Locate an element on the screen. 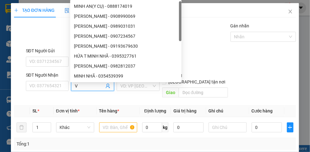 The image size is (310, 152). span: kg is located at coordinates (165, 128).